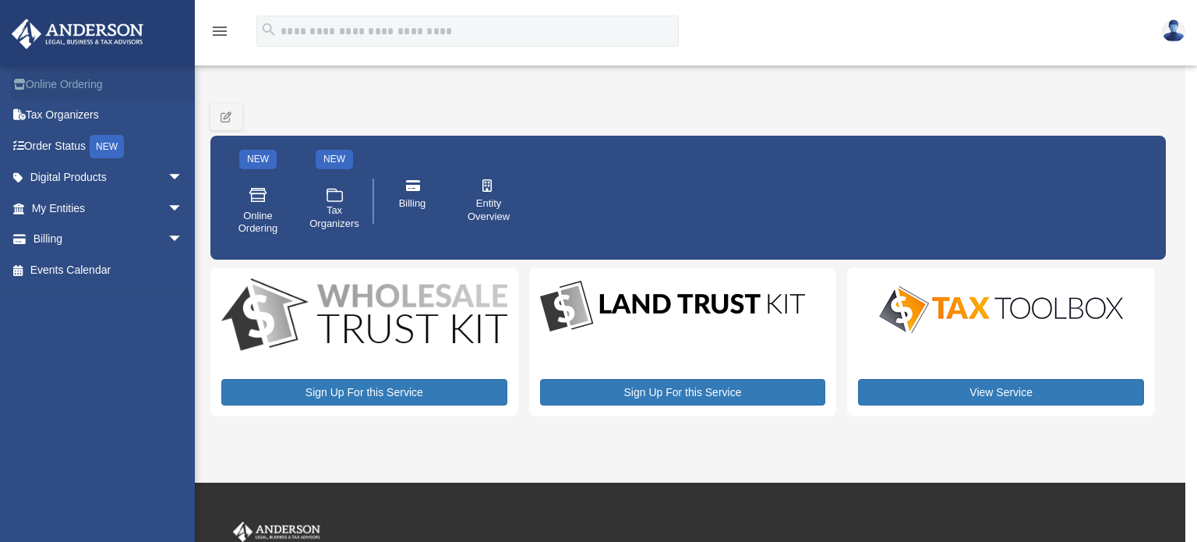  I want to click on a: menu, so click(220, 34).